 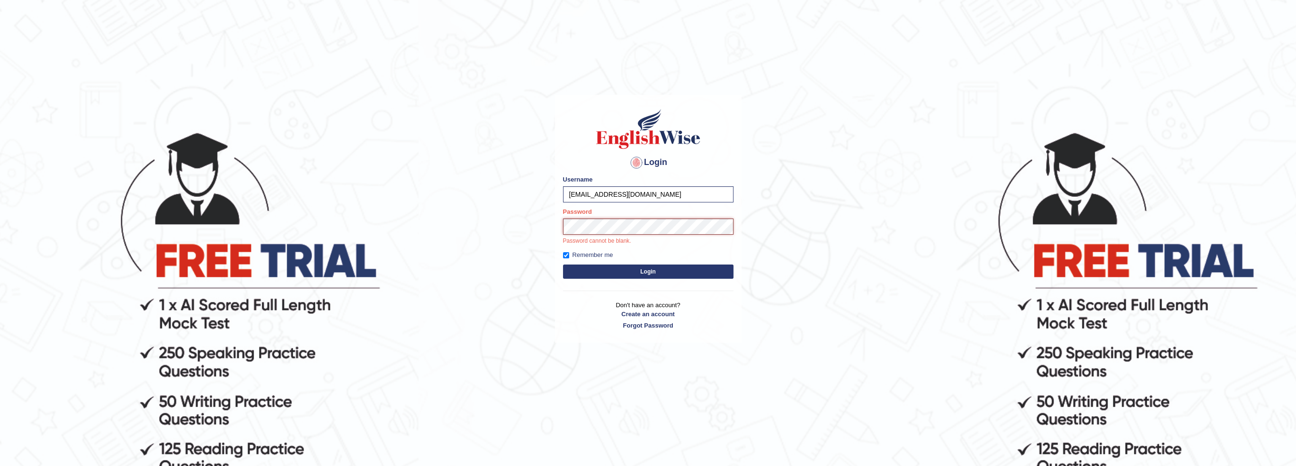 What do you see at coordinates (648, 241) in the screenshot?
I see `p: Password cannot be blank.` at bounding box center [648, 241].